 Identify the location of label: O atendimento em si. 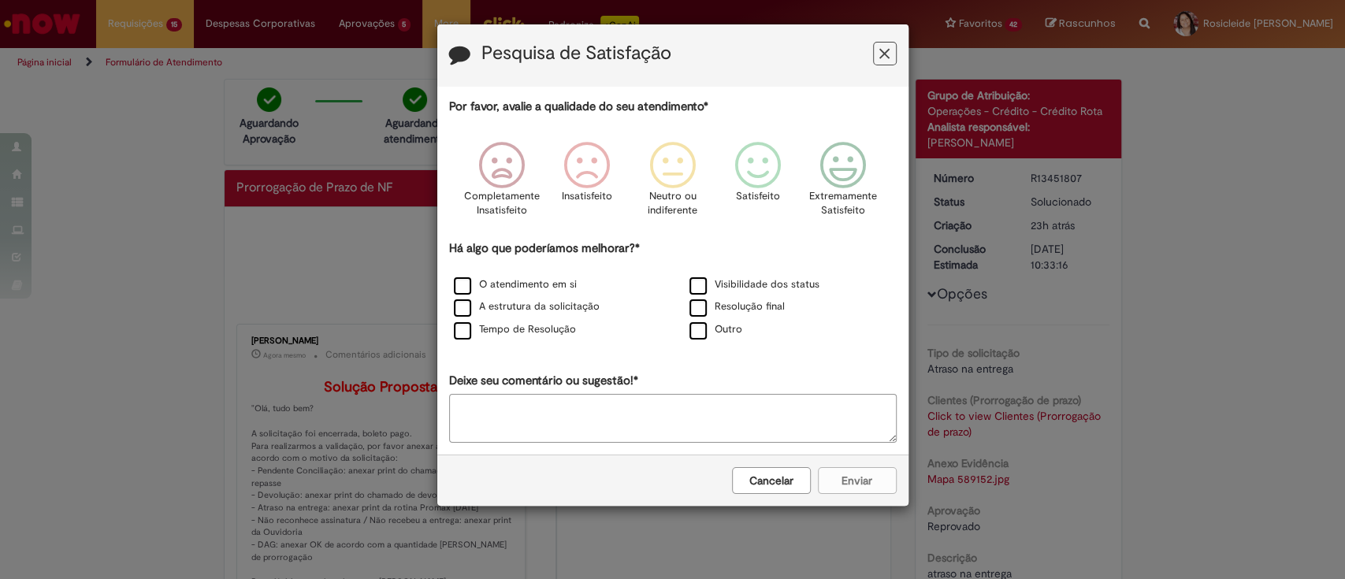
(515, 284).